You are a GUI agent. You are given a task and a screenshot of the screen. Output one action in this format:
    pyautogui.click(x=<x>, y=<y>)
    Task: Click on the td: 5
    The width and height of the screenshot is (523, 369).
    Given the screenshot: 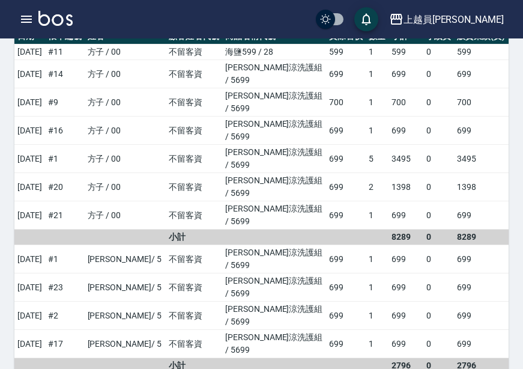 What is the action you would take?
    pyautogui.click(x=377, y=158)
    